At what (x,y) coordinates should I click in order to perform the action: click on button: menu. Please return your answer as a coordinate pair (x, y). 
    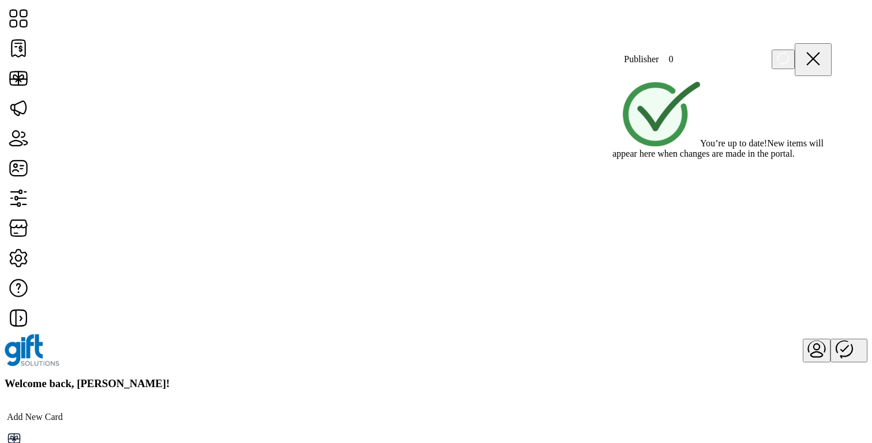
    Looking at the image, I should click on (816, 350).